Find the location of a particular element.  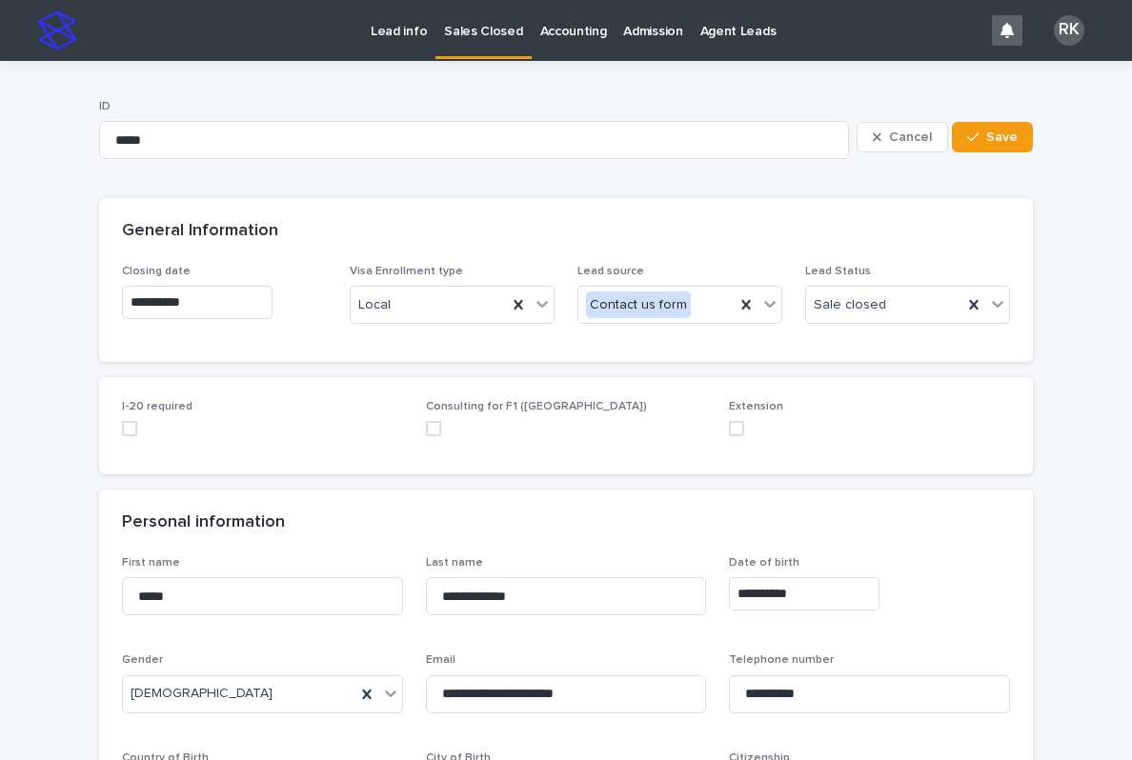

span: Lead Status is located at coordinates (838, 272).